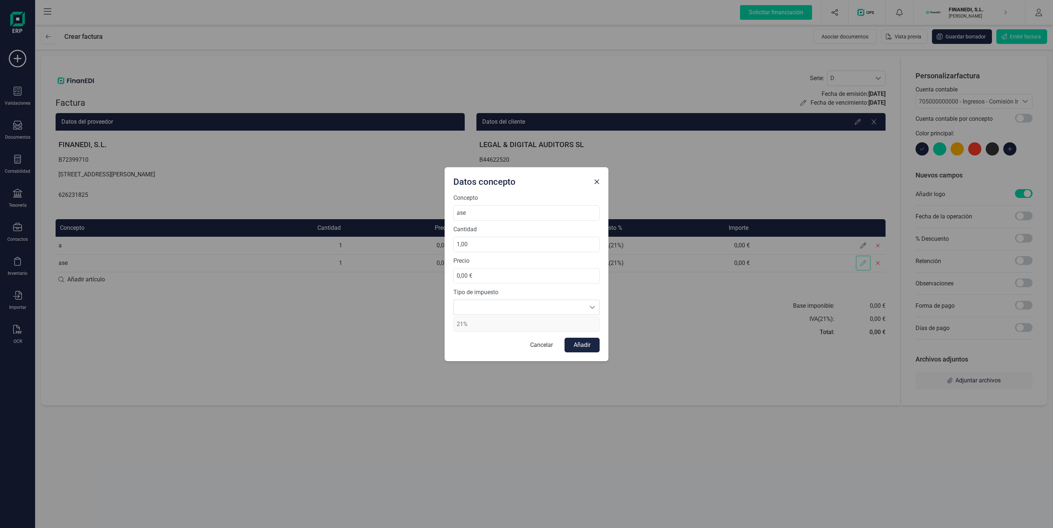 Image resolution: width=1053 pixels, height=528 pixels. I want to click on div: Datos concepto, so click(521, 180).